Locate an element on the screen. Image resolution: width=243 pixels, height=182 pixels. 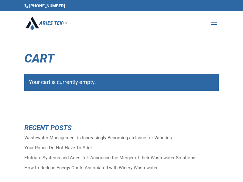
a: Elutriate Systems and Aries Tek Announce the Merger of their Wastewater Solutions is located at coordinates (110, 158).